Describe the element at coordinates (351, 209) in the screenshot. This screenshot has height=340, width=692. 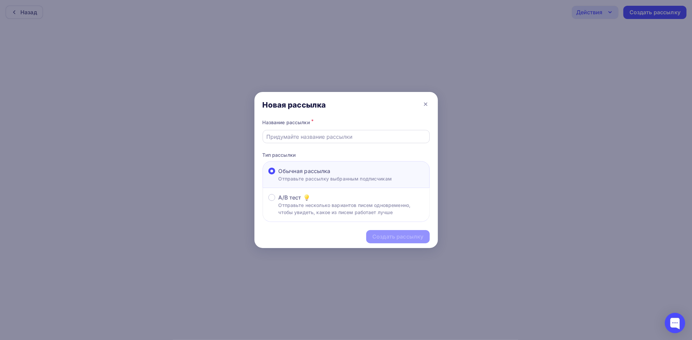
I see `p: Отправьте несколько вариантов писем одновременно, чтобы увидеть, какое из писем работает лучше` at that location.